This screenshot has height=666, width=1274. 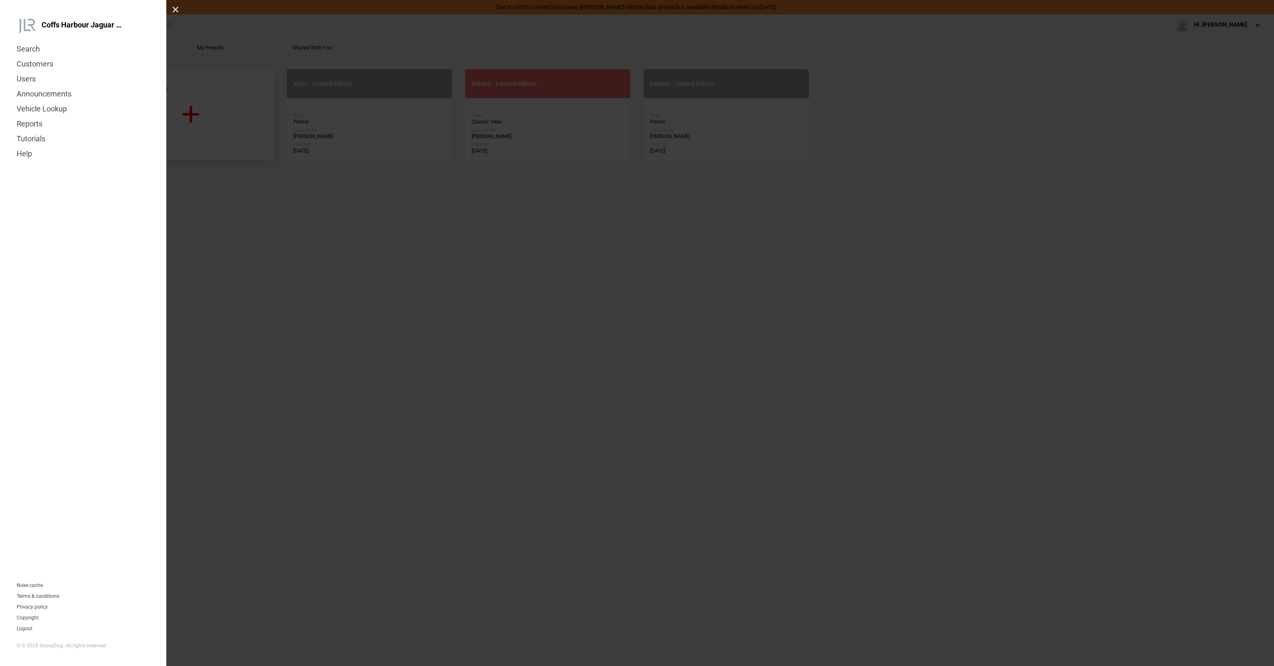 What do you see at coordinates (83, 25) in the screenshot?
I see `span: Coffs Harbour Jaguar Land Rover` at bounding box center [83, 25].